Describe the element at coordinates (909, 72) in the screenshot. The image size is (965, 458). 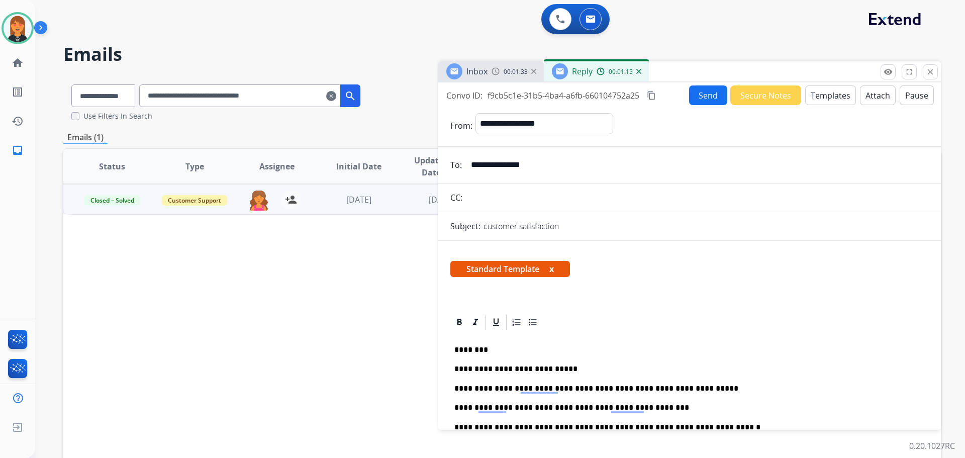
I see `mat-icon: fullscreen` at that location.